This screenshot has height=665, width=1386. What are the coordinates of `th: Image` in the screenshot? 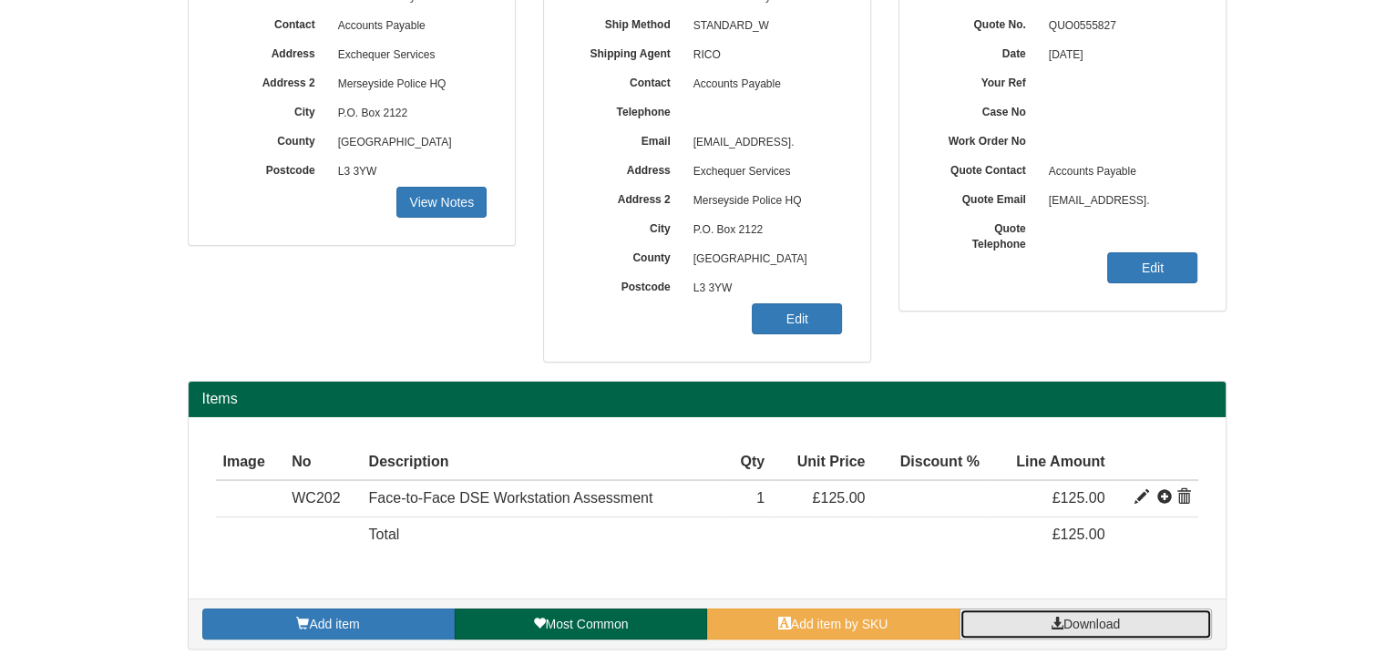 It's located at (251, 463).